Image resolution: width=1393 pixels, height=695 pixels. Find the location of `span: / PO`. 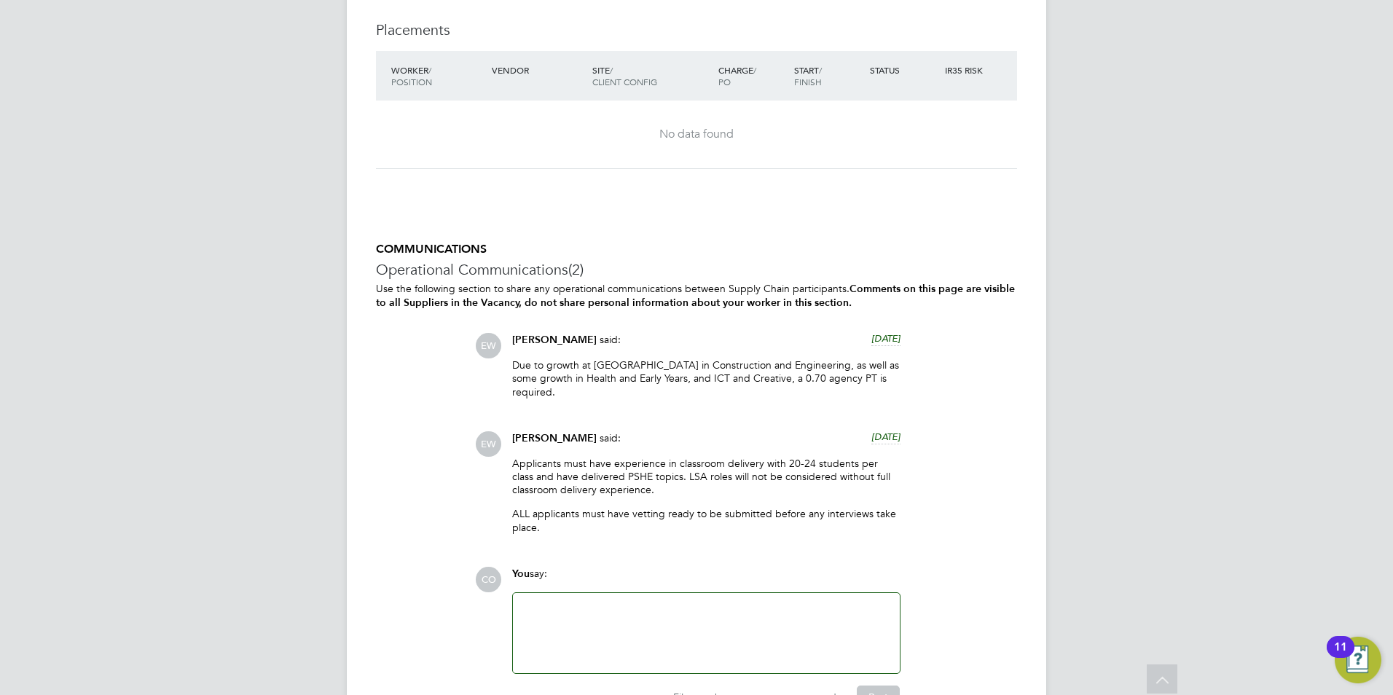

span: / PO is located at coordinates (737, 76).